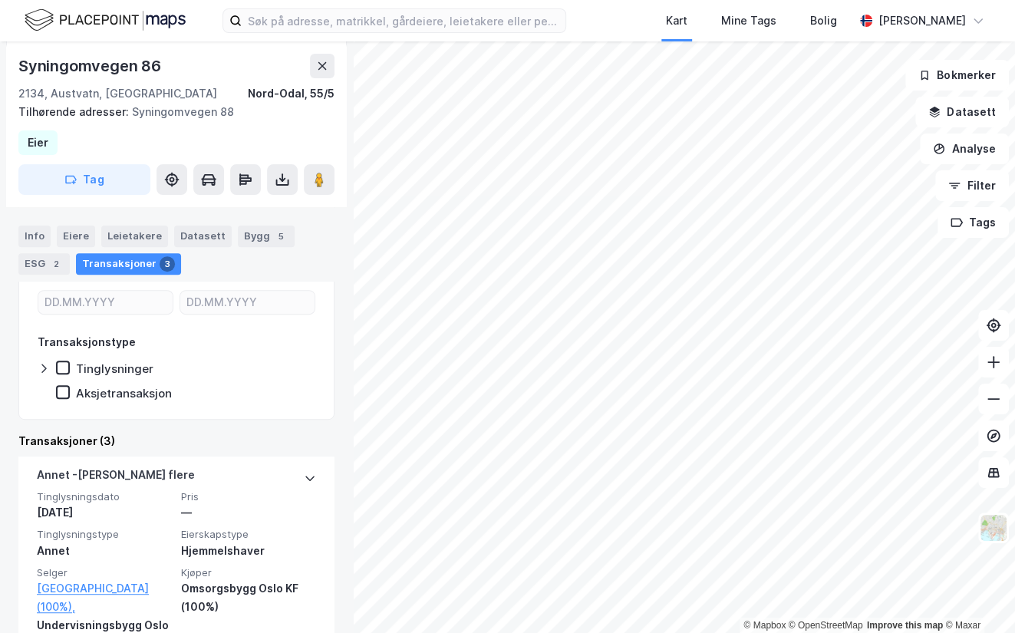  Describe the element at coordinates (764, 625) in the screenshot. I see `a: Mapbox` at that location.